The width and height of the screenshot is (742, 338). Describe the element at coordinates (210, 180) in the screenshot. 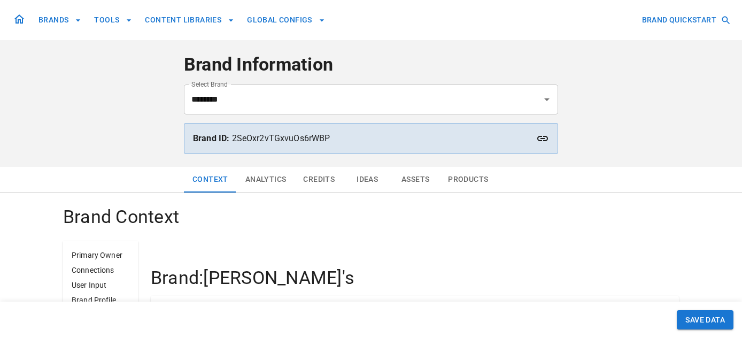

I see `button: Context` at that location.